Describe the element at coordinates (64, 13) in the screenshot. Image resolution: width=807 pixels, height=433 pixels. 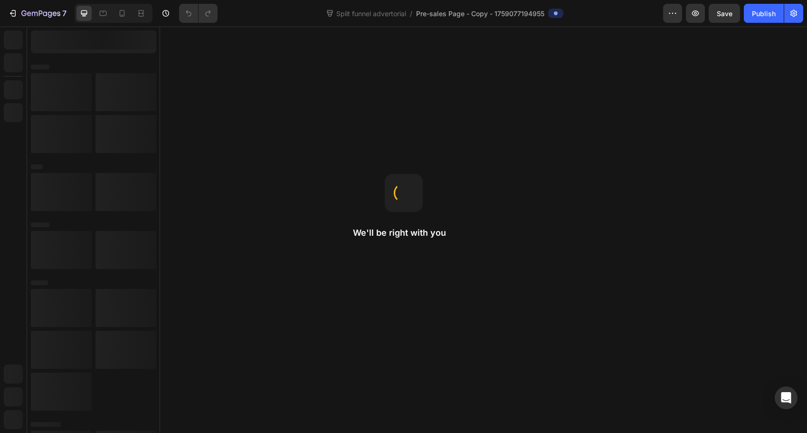
I see `p: 7` at that location.